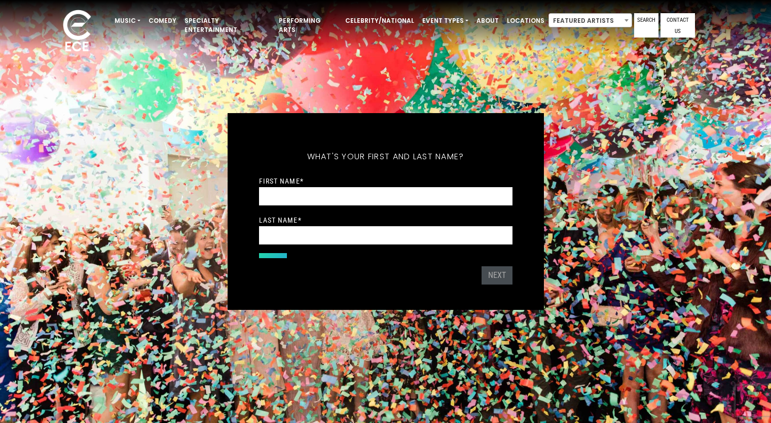 Image resolution: width=771 pixels, height=423 pixels. What do you see at coordinates (162, 21) in the screenshot?
I see `a: Comedy` at bounding box center [162, 21].